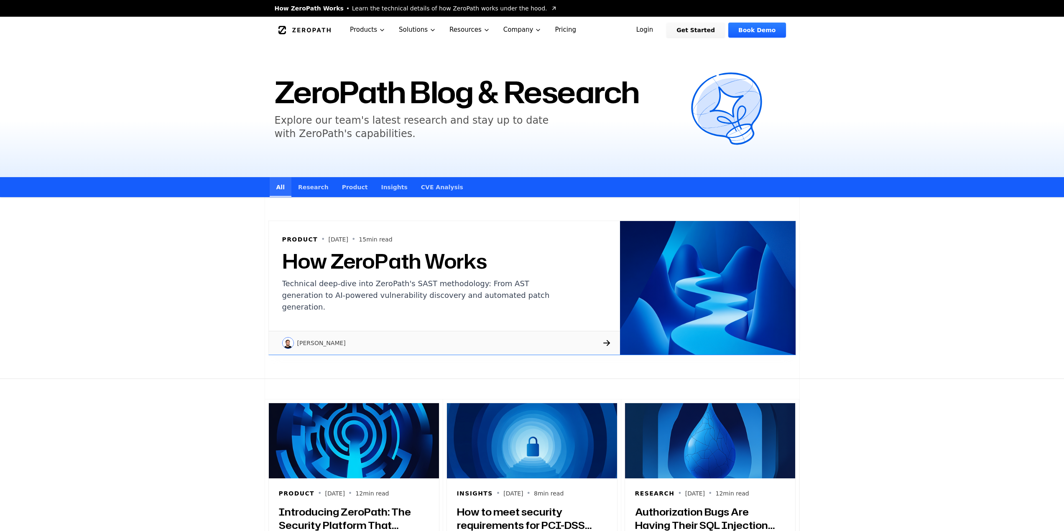  I want to click on a: Login, so click(645, 30).